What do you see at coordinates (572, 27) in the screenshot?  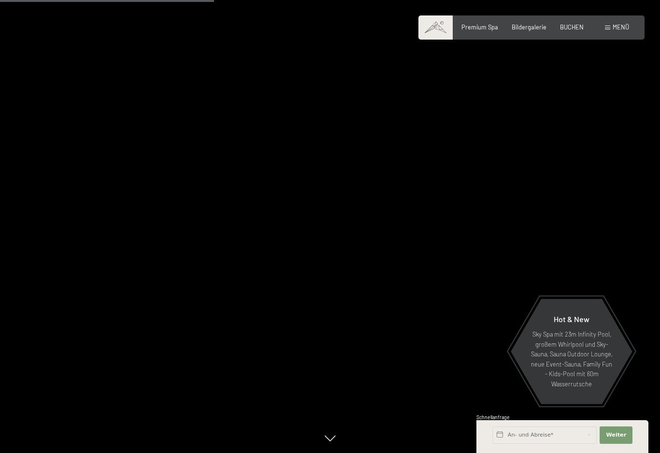 I see `a: BUCHEN` at bounding box center [572, 27].